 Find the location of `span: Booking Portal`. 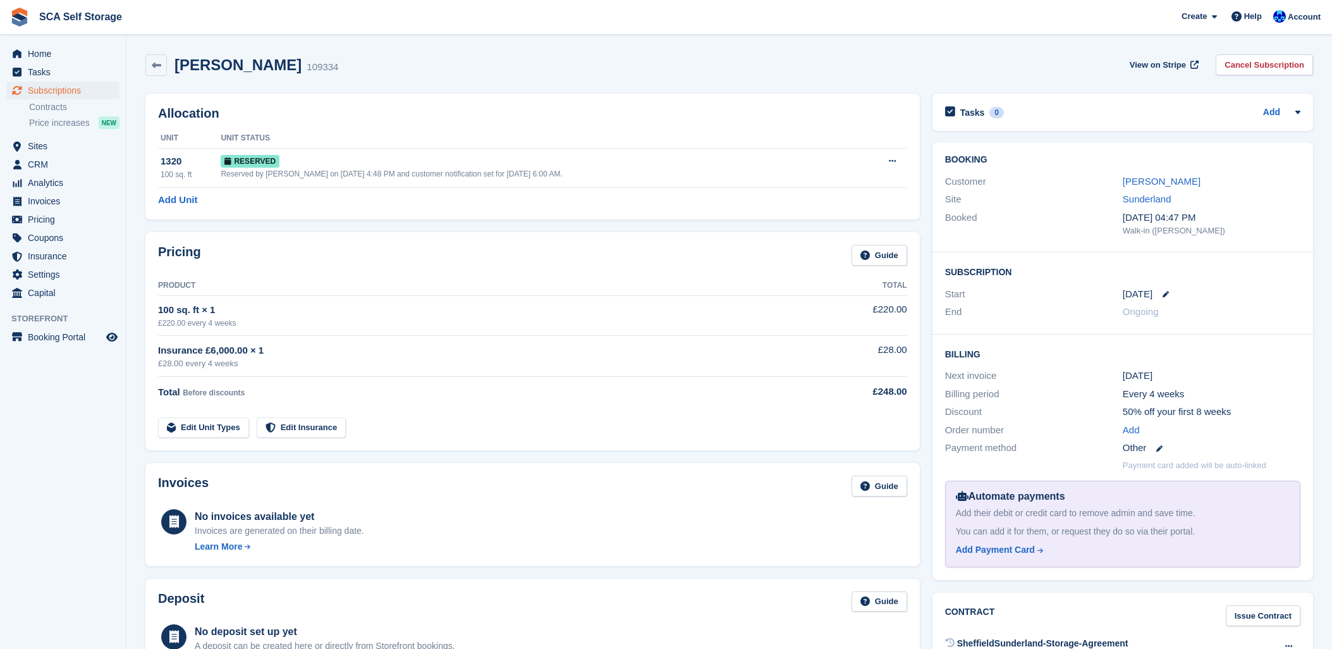

span: Booking Portal is located at coordinates (66, 337).